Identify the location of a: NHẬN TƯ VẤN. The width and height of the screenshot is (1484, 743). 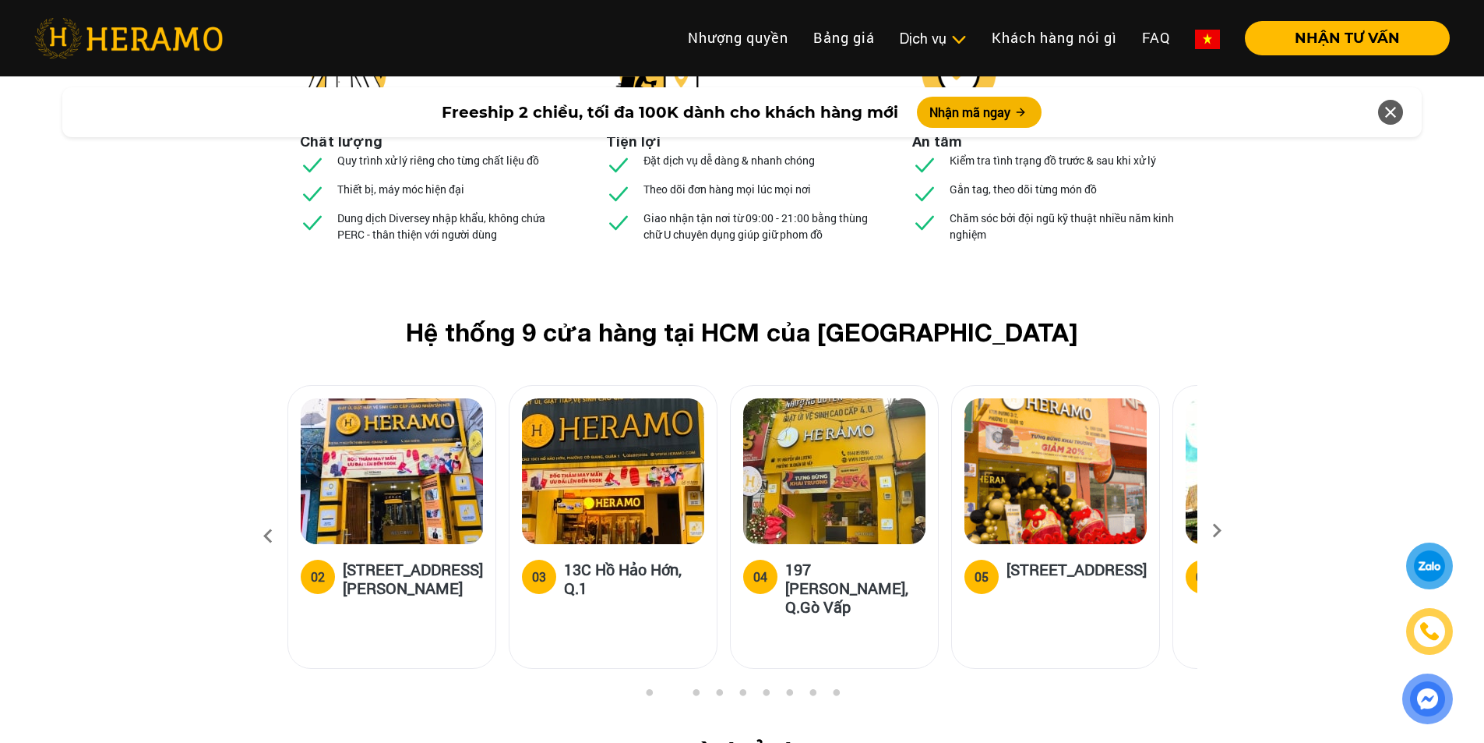
(1341, 38).